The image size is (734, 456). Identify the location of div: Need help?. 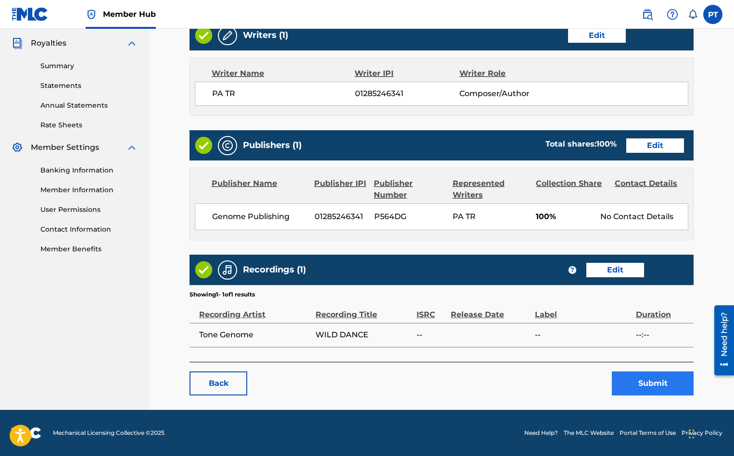
(17, 34).